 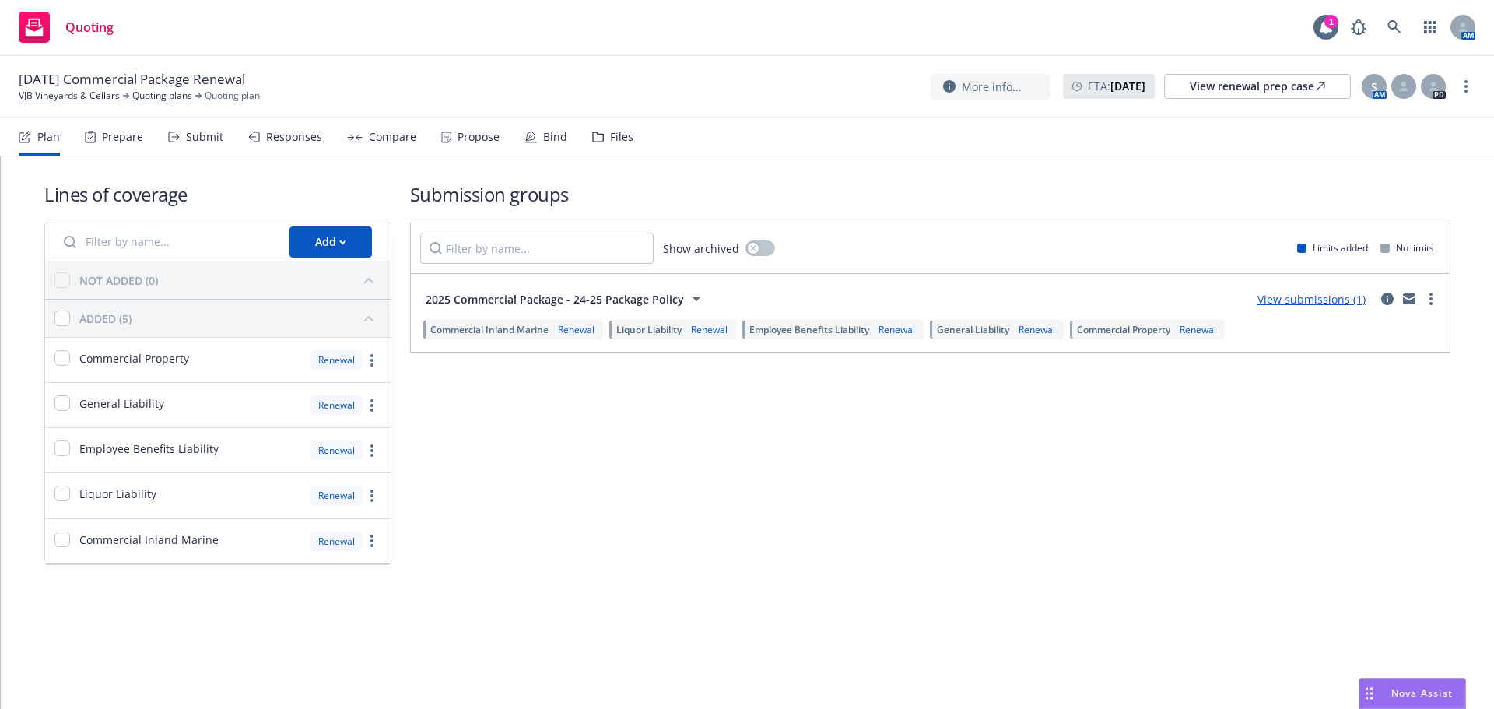 I want to click on span: 2025 Commercial Package - 24-25 Package Policy, so click(x=555, y=299).